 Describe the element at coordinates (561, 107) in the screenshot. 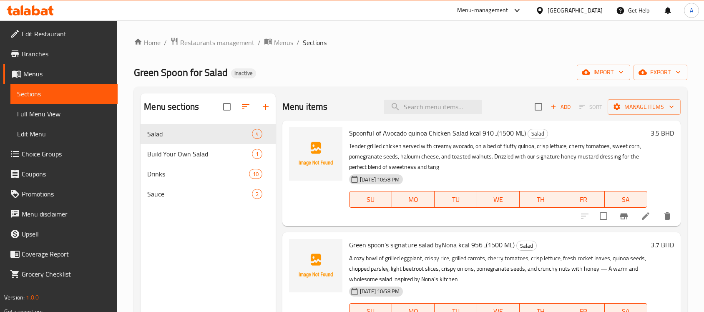

I see `button: Add` at that location.